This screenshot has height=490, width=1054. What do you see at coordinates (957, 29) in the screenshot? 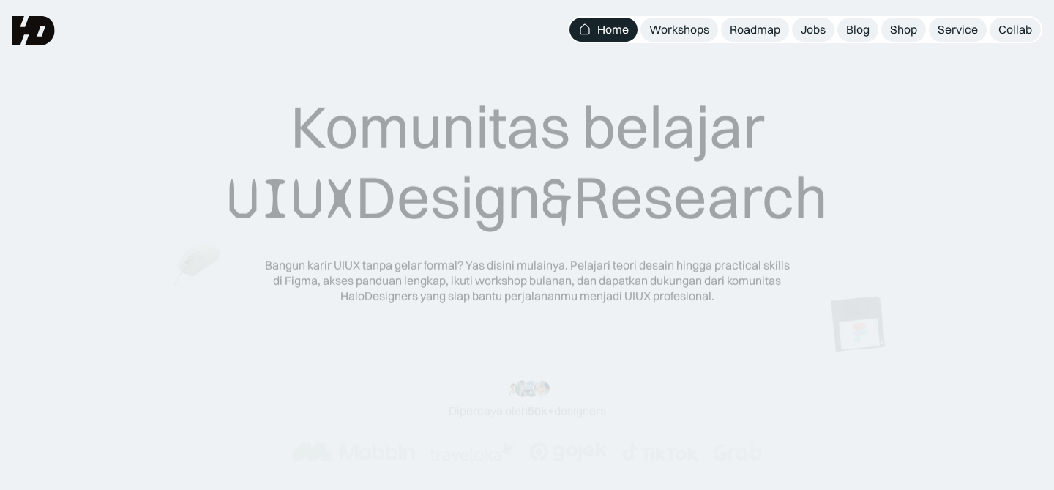
I see `a: Service` at bounding box center [957, 29].